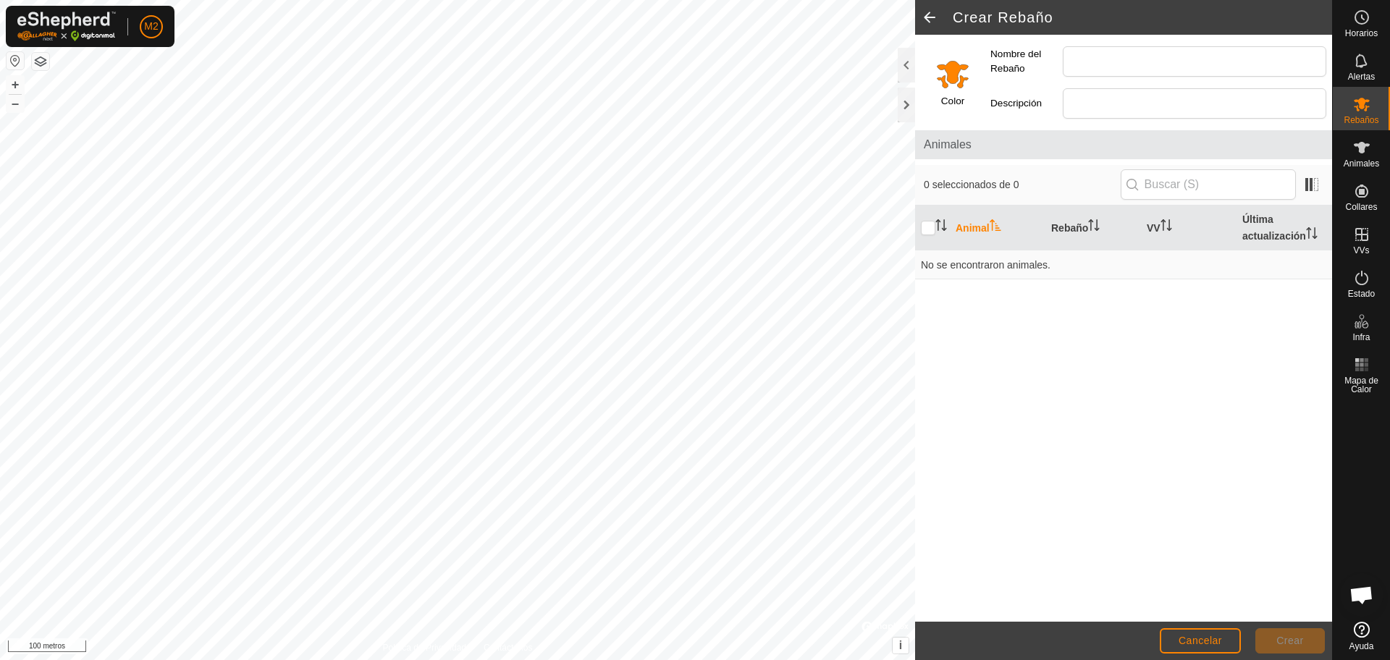 The height and width of the screenshot is (660, 1390). What do you see at coordinates (41, 62) in the screenshot?
I see `button: Capas del Mapa` at bounding box center [41, 62].